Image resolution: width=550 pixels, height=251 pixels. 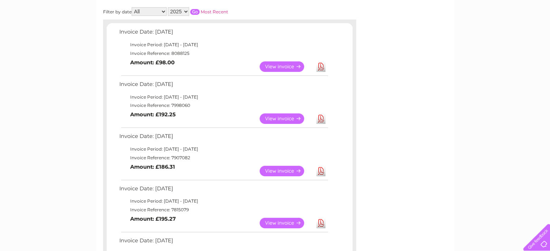 I want to click on span: 0333 014 3131, so click(x=438, y=8).